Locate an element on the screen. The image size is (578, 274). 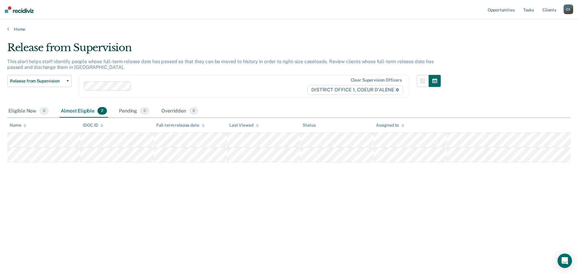
div: Pending is located at coordinates (134, 111).